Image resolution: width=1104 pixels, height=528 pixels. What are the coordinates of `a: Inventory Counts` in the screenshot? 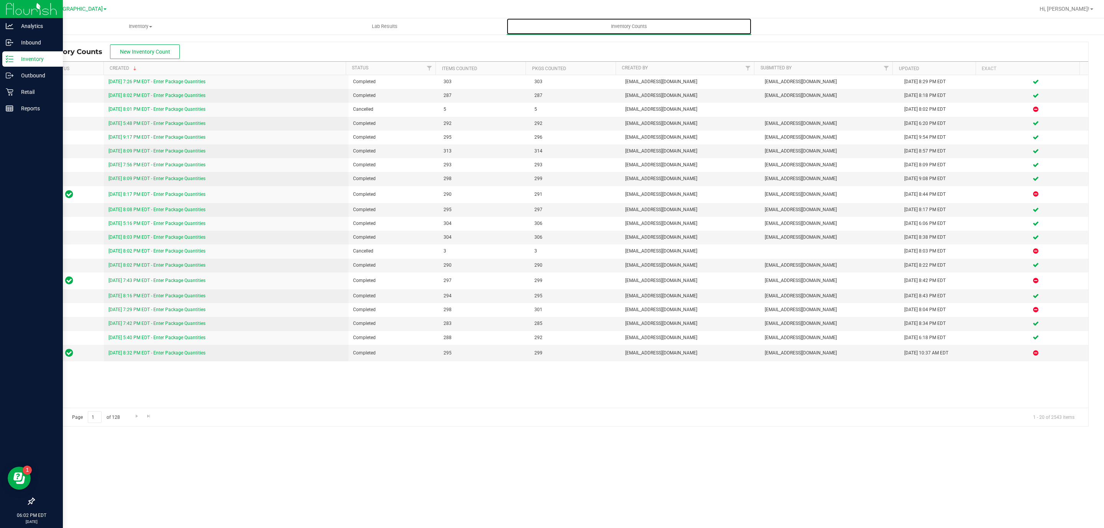 It's located at (629, 26).